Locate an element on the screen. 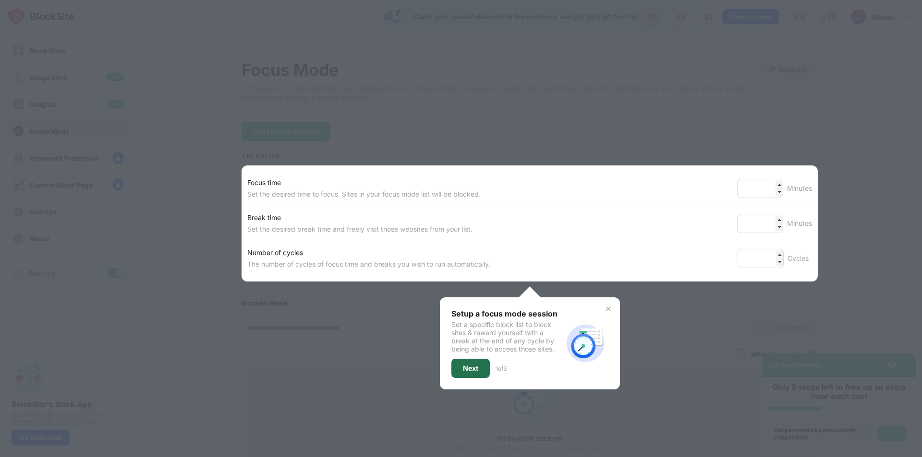  div: Set the desired time to focus. Sites in your focus mode list will be blocked. is located at coordinates (364, 194).